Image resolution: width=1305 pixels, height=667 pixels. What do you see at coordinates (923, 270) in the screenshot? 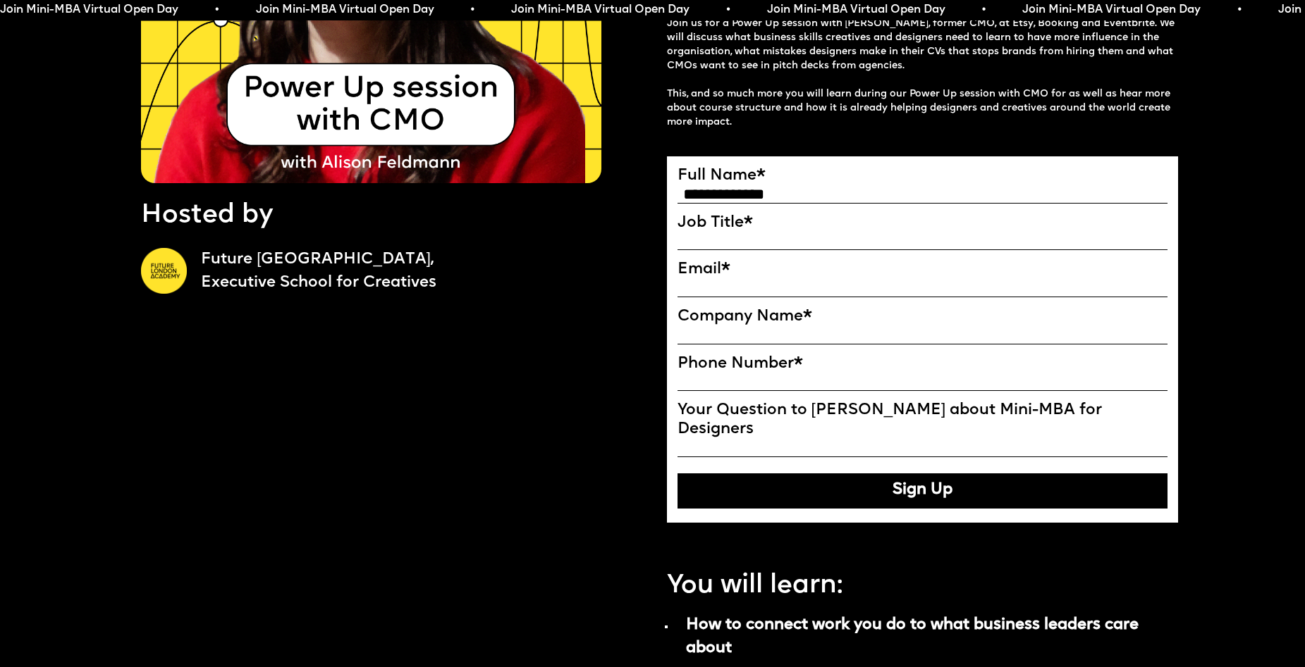
I see `label: Email` at bounding box center [923, 270].